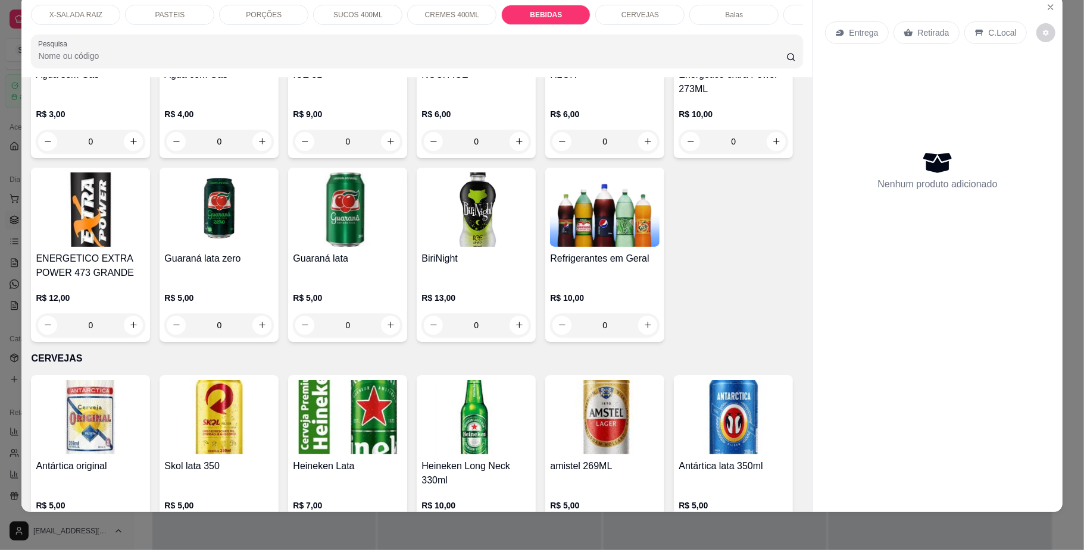  Describe the element at coordinates (864, 33) in the screenshot. I see `p: Entrega` at that location.